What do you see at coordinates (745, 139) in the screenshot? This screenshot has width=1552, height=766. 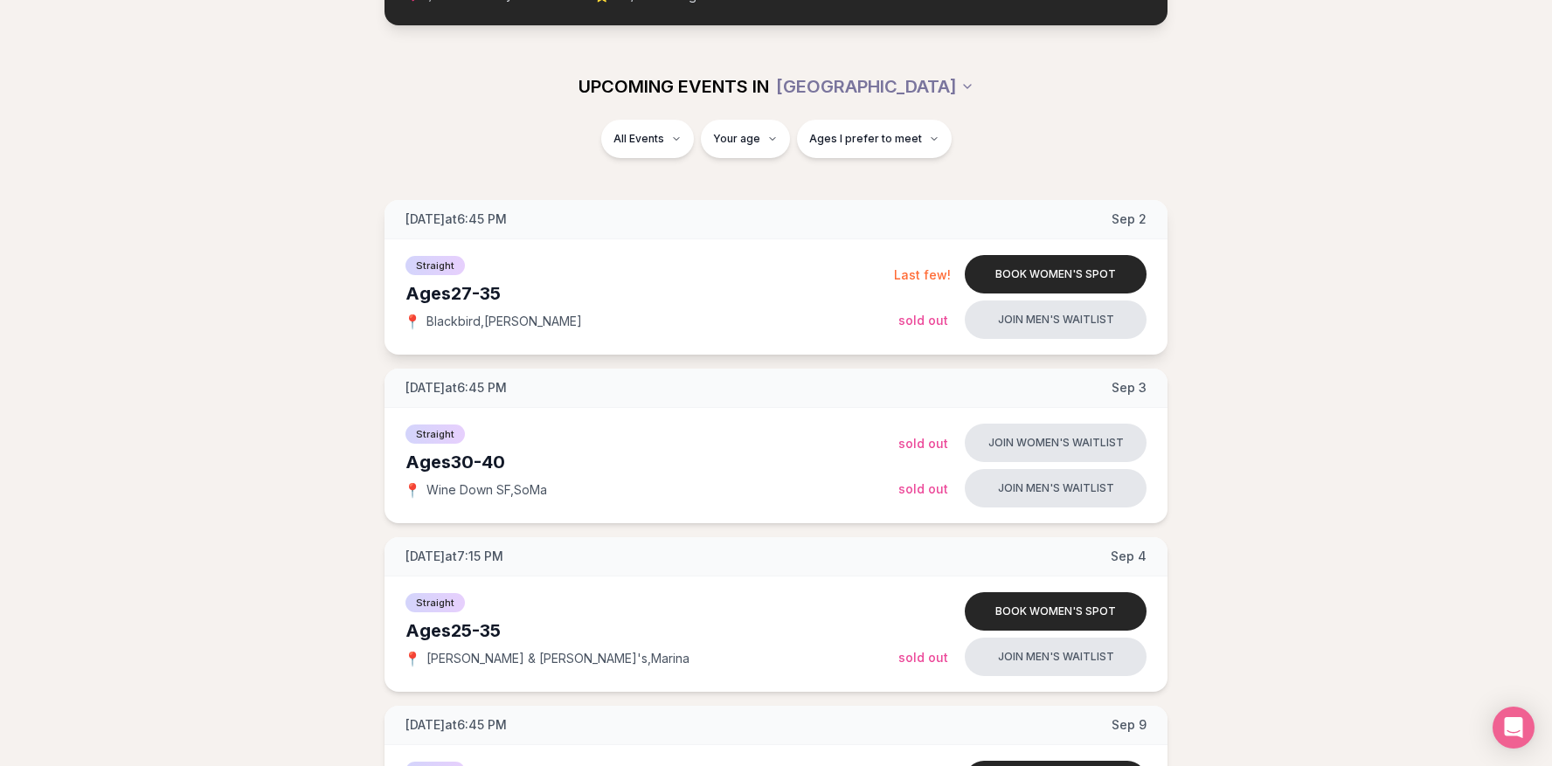 I see `button: Your age` at bounding box center [745, 139].